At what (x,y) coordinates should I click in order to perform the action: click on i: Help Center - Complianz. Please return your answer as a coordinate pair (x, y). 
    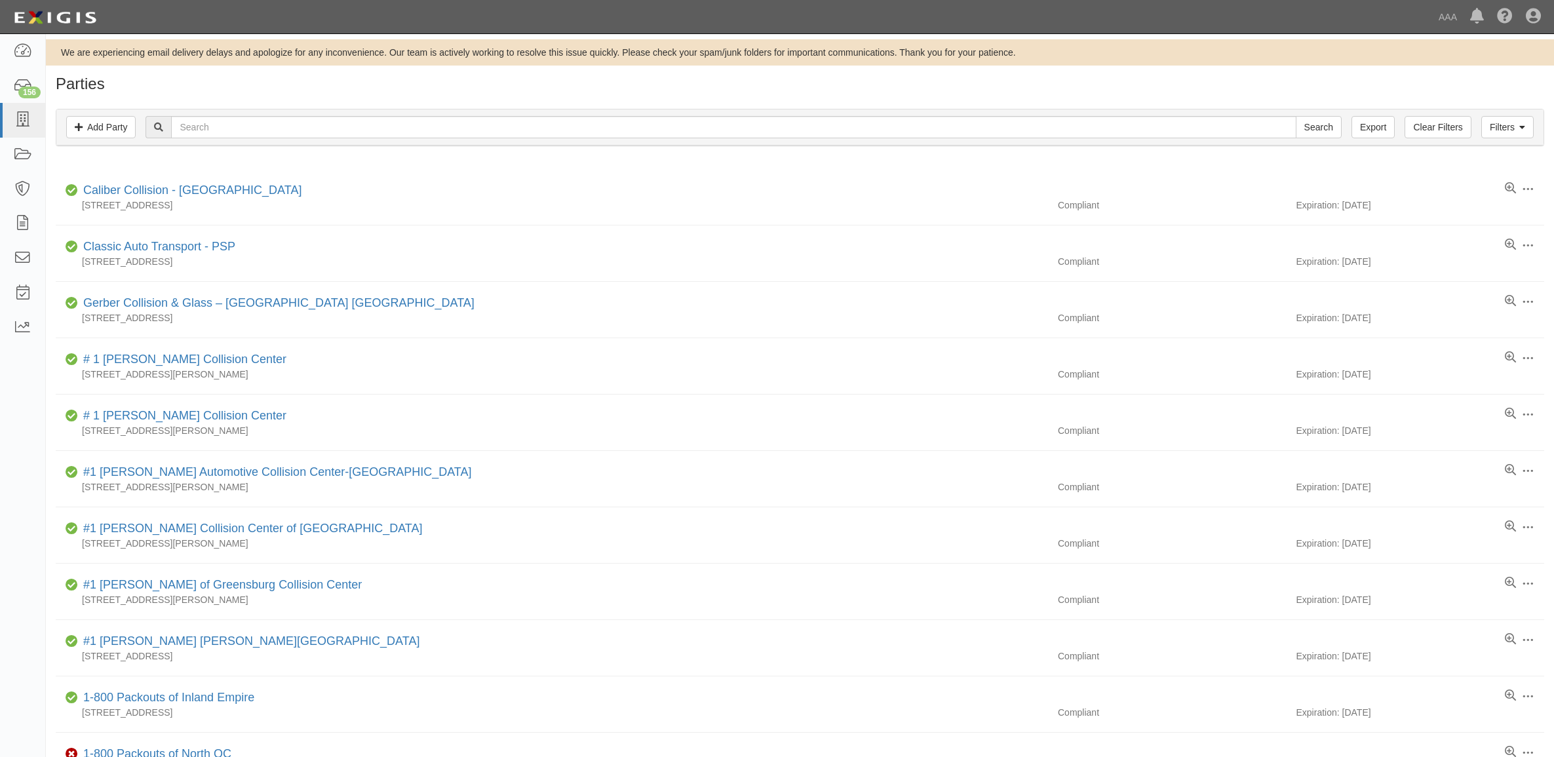
    Looking at the image, I should click on (1505, 17).